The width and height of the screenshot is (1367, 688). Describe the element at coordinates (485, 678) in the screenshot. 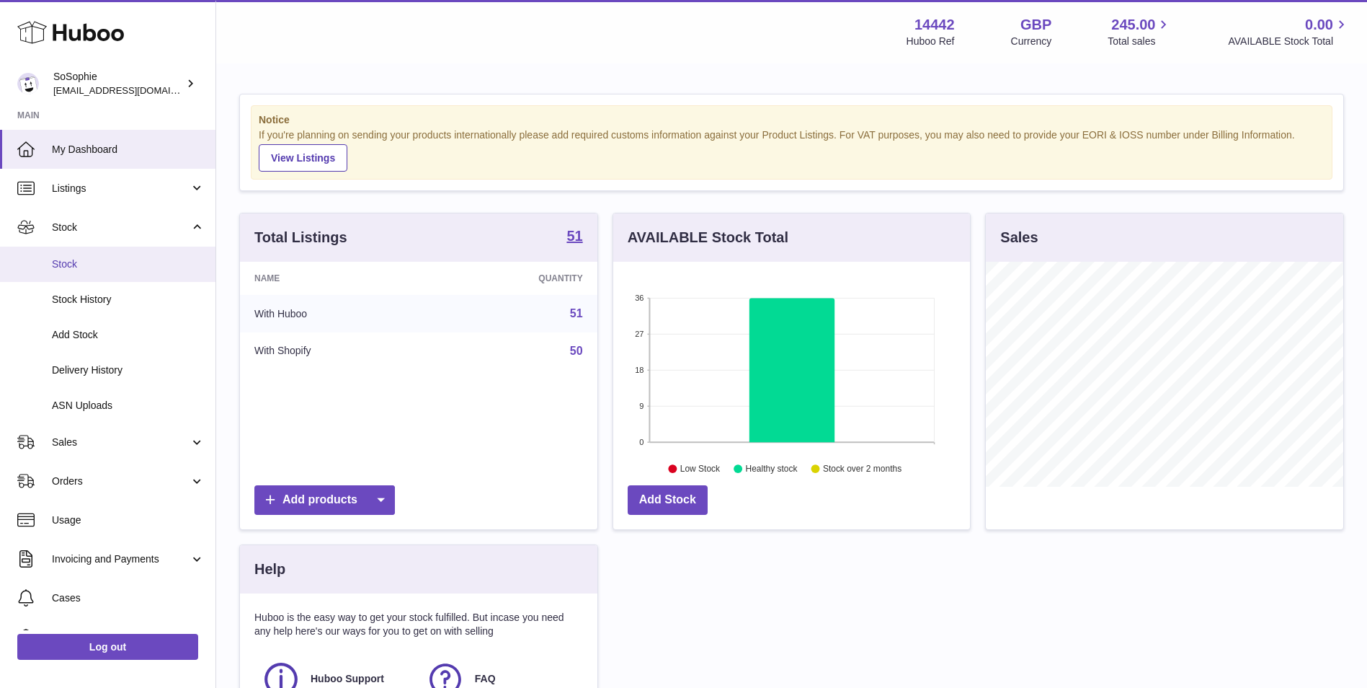

I see `span: FAQ` at that location.